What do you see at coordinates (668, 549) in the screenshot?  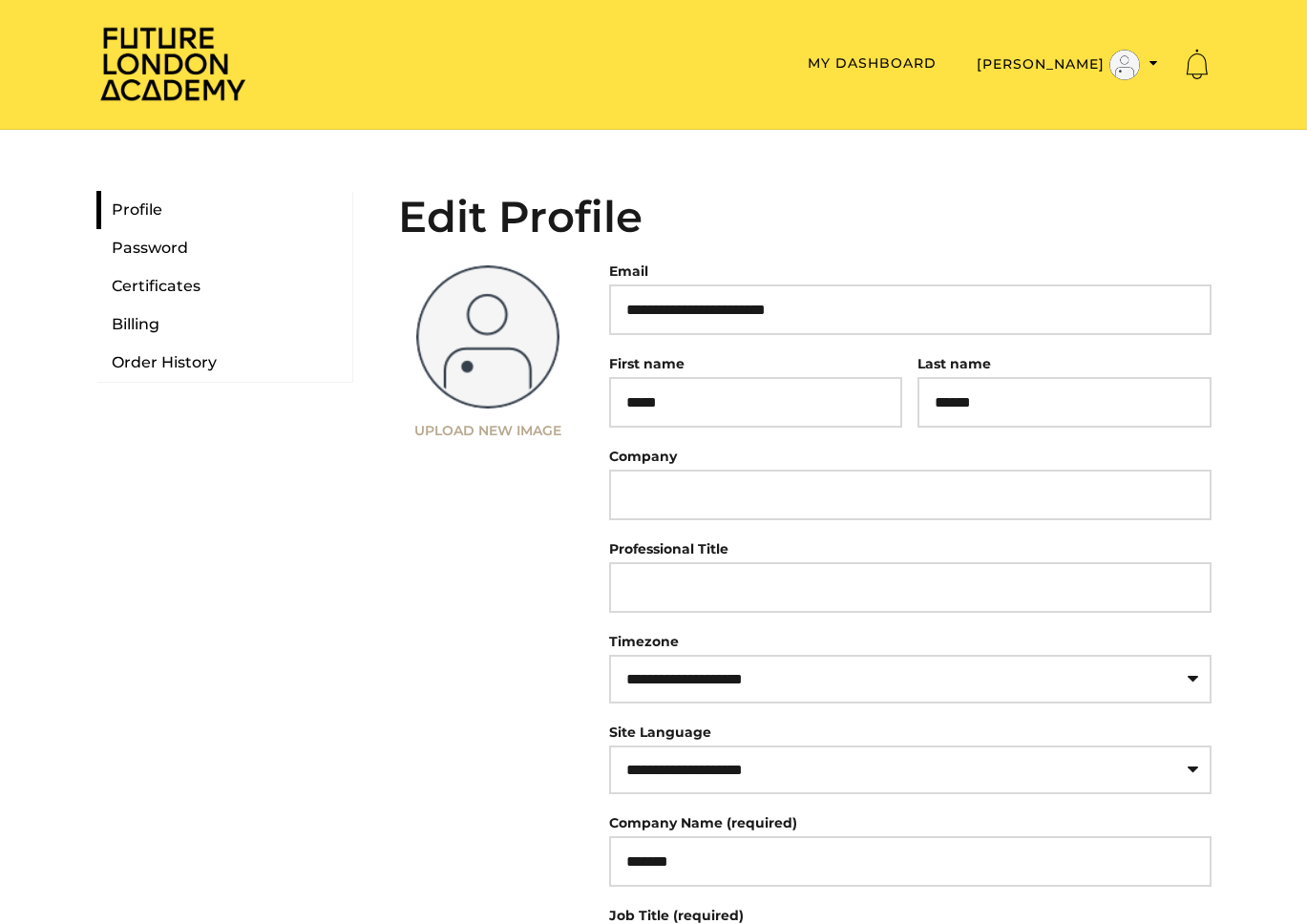 I see `label: Professional Title` at bounding box center [668, 549].